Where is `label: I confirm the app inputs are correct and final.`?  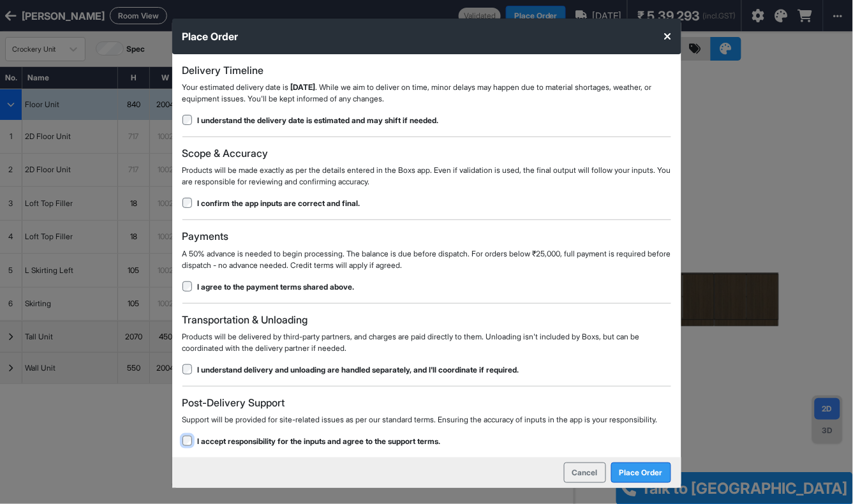
label: I confirm the app inputs are correct and final. is located at coordinates (278, 204).